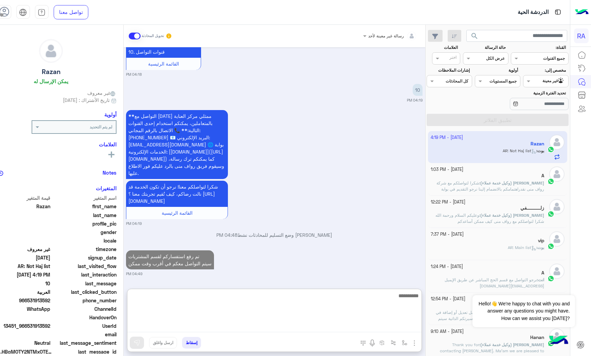 Image resolution: width=591 pixels, height=356 pixels. I want to click on span: email, so click(84, 334).